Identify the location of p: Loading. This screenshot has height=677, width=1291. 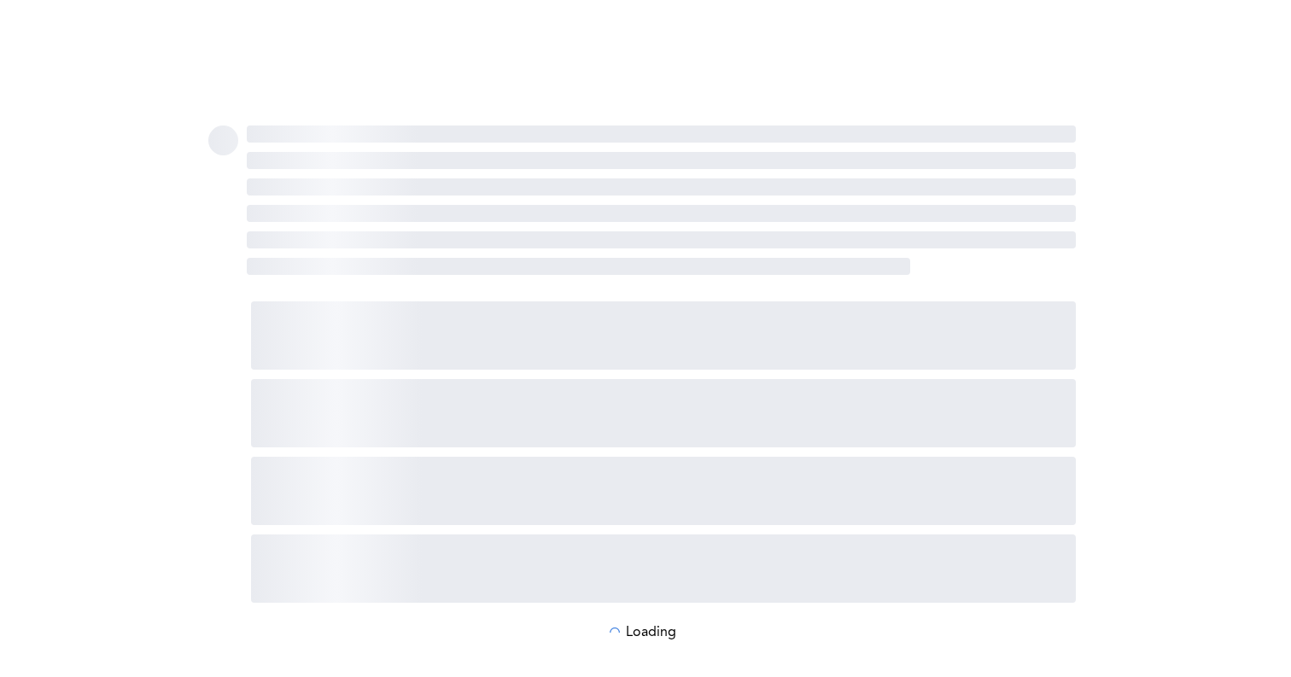
(651, 633).